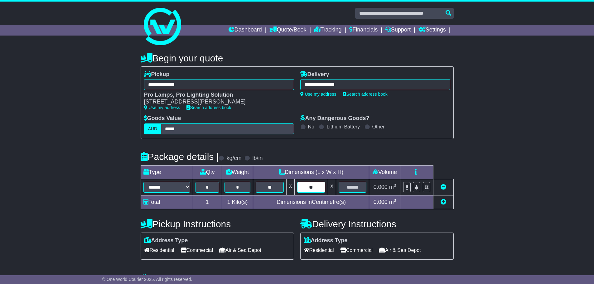 Image resolution: width=594 pixels, height=284 pixels. Describe the element at coordinates (216, 95) in the screenshot. I see `div: Pro Lamps, Pro Lighting Solution` at that location.